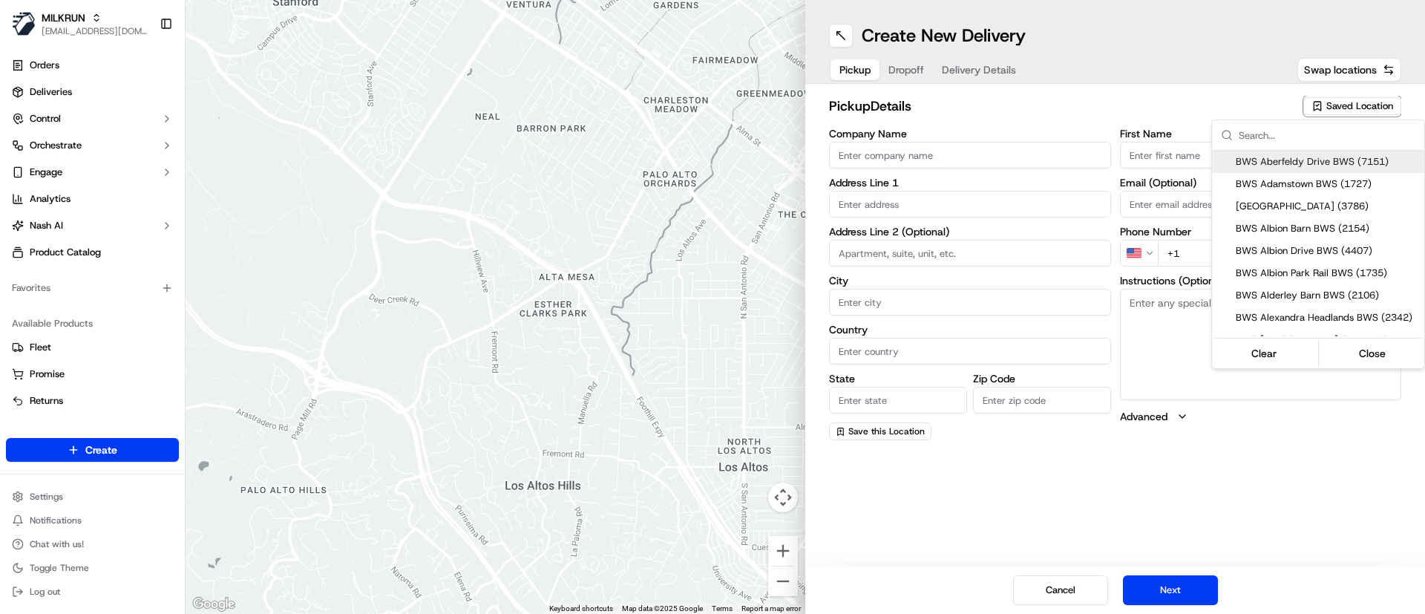 The image size is (1425, 614). I want to click on span: BWS Adamstown BWS (1727), so click(1327, 184).